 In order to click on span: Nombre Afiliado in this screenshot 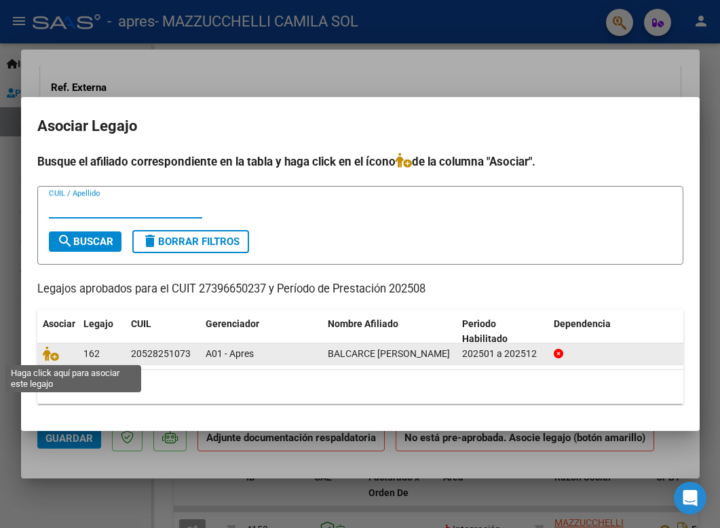, I will do `click(363, 324)`.